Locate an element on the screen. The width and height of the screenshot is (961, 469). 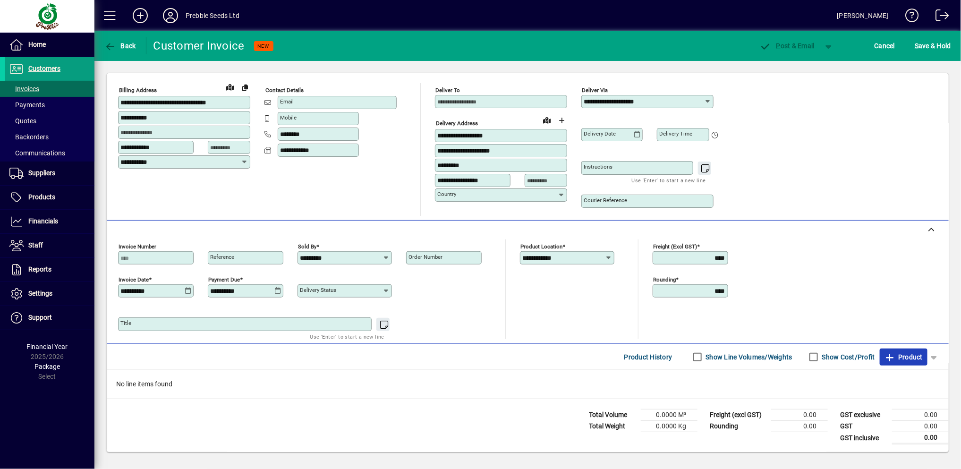
mat-label: Mobile is located at coordinates (288, 118).